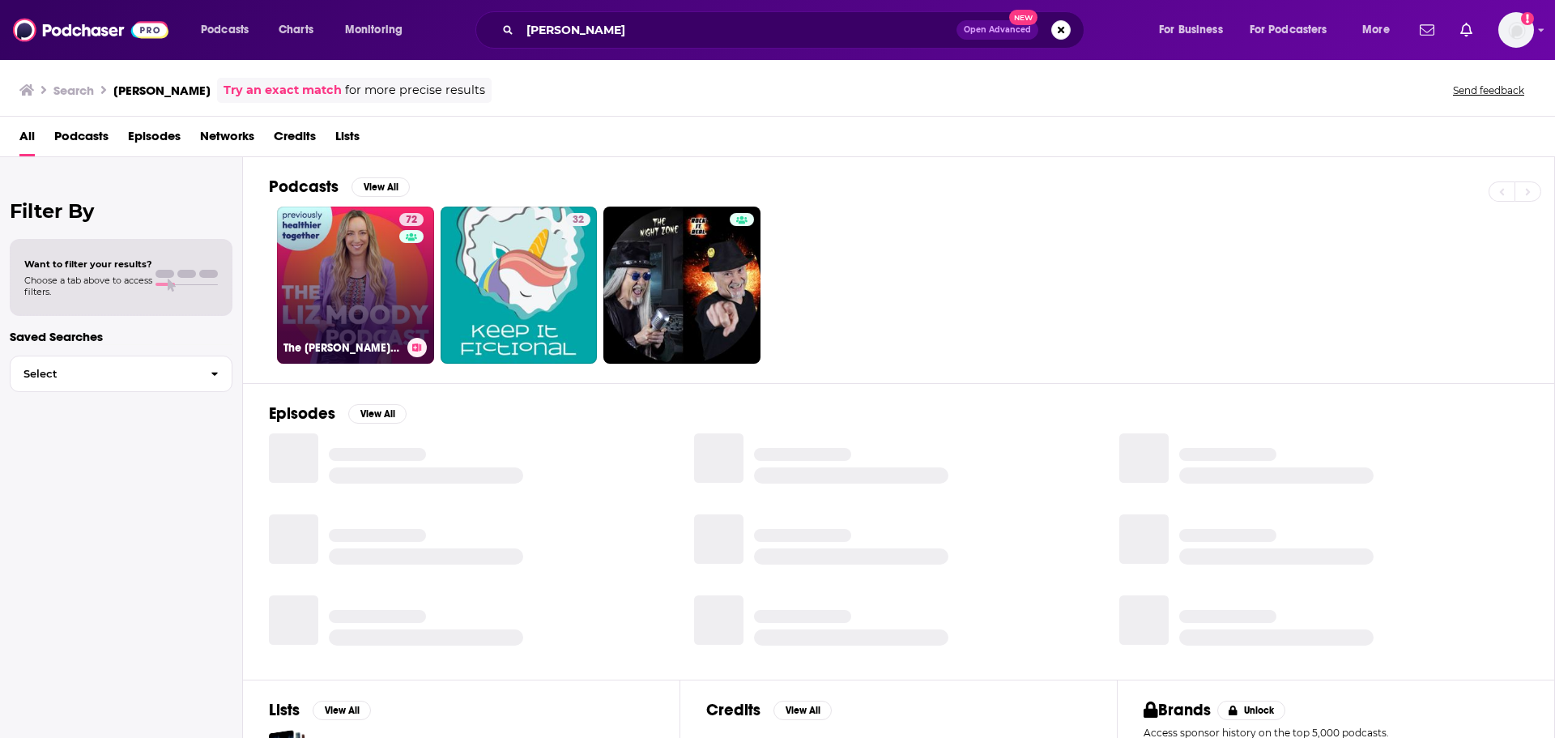 This screenshot has width=1555, height=738. Describe the element at coordinates (121, 336) in the screenshot. I see `p: Saved Searches` at that location.